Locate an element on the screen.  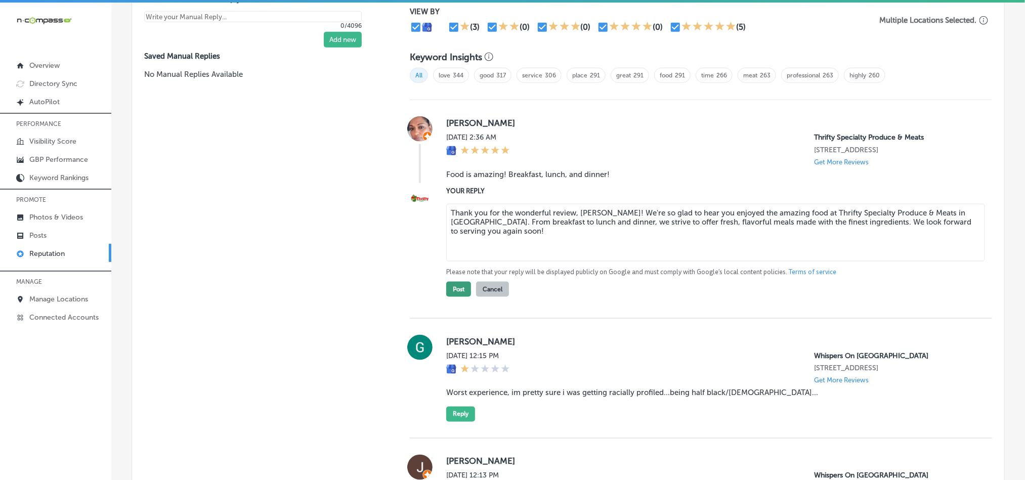
a: meat is located at coordinates (750, 75).